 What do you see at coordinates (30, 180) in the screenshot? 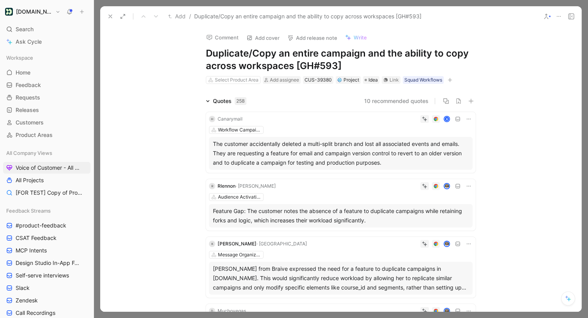
I see `span: All Projects` at bounding box center [30, 180].